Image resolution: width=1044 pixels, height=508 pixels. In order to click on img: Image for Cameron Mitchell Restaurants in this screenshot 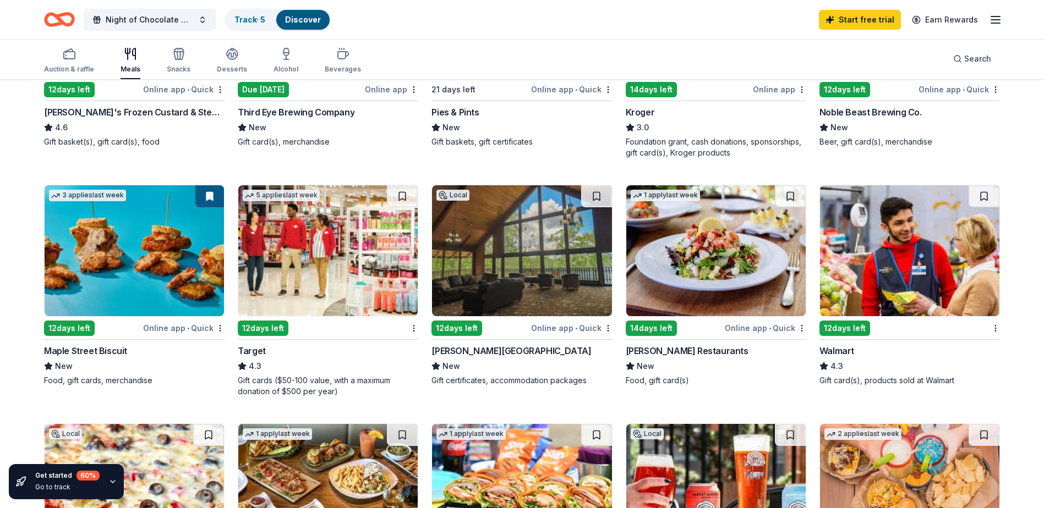, I will do `click(716, 251)`.